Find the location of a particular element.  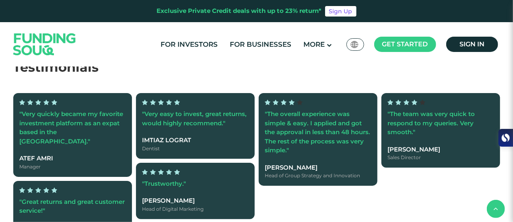

span: Testimonials is located at coordinates (56, 67).